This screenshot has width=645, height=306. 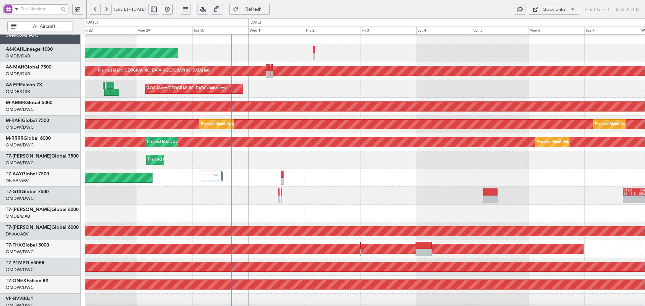 What do you see at coordinates (13, 85) in the screenshot?
I see `span: A6-EFI` at bounding box center [13, 85].